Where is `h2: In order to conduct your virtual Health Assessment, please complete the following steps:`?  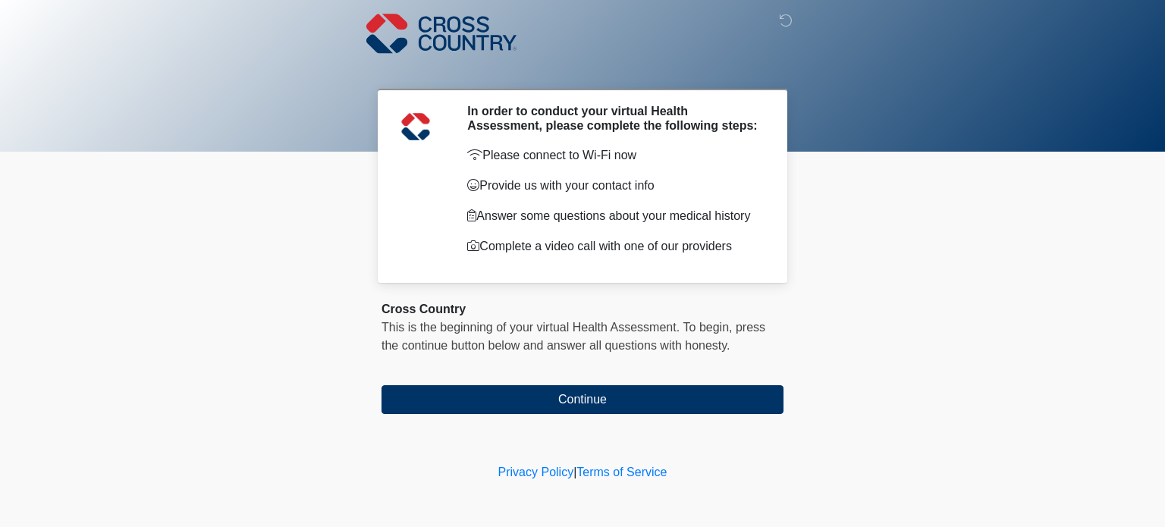
h2: In order to conduct your virtual Health Assessment, please complete the following steps: is located at coordinates (613, 118).